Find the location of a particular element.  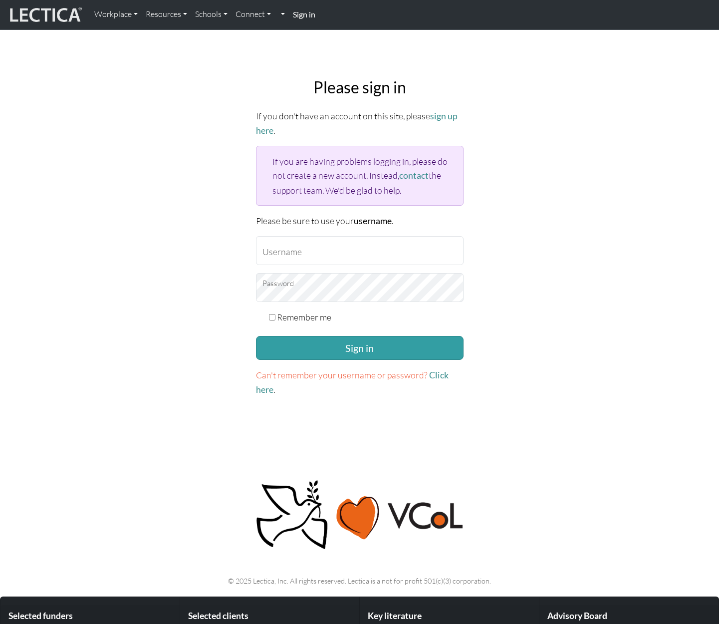

label: Remember me is located at coordinates (304, 317).